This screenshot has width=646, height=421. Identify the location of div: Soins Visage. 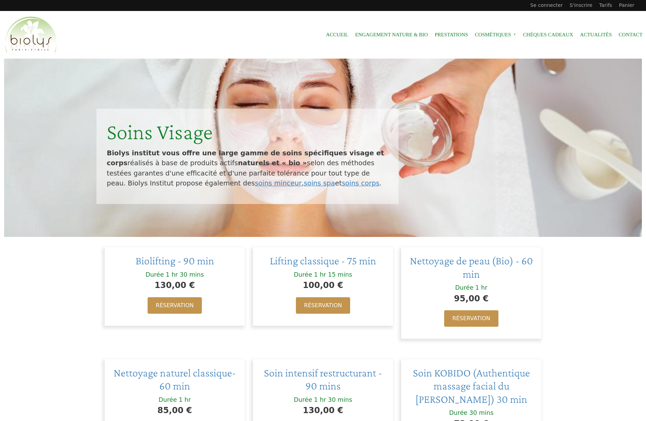
(247, 132).